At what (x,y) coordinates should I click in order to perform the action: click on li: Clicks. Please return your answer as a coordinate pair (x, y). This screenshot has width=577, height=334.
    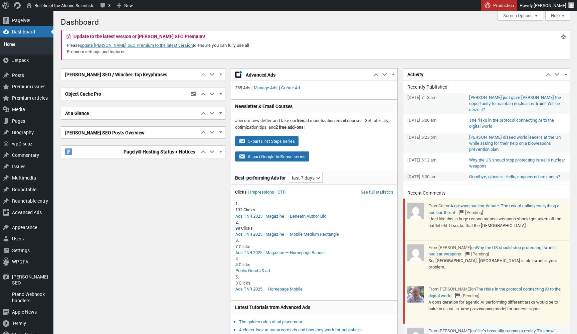
    Looking at the image, I should click on (242, 192).